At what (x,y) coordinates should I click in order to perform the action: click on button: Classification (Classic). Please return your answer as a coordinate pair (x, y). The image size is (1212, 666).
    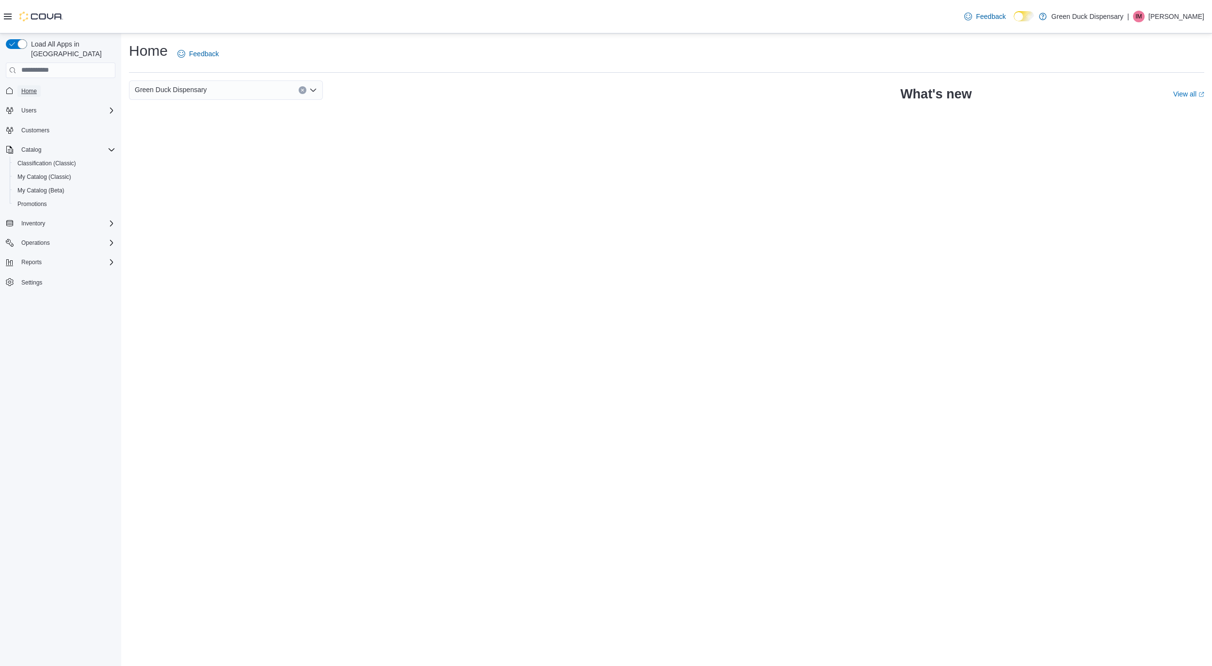
    Looking at the image, I should click on (64, 163).